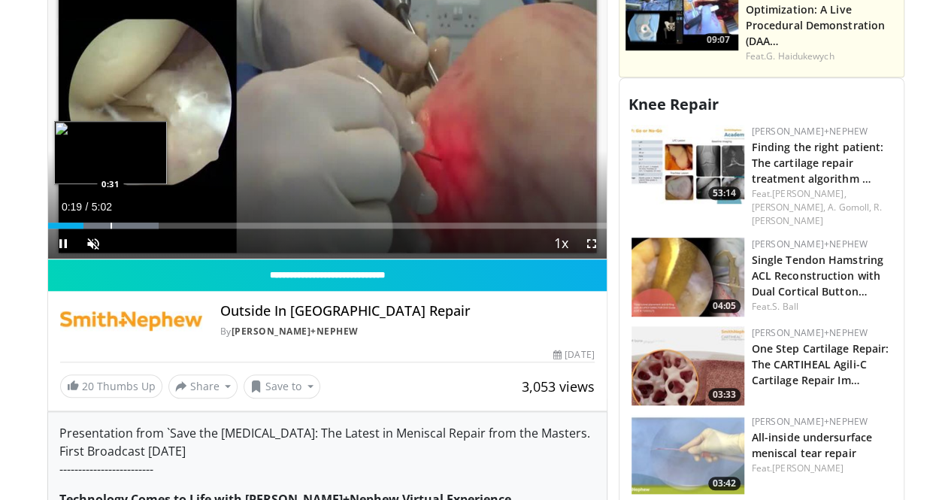 The image size is (951, 500). Describe the element at coordinates (688, 365) in the screenshot. I see `a: 03:33` at that location.